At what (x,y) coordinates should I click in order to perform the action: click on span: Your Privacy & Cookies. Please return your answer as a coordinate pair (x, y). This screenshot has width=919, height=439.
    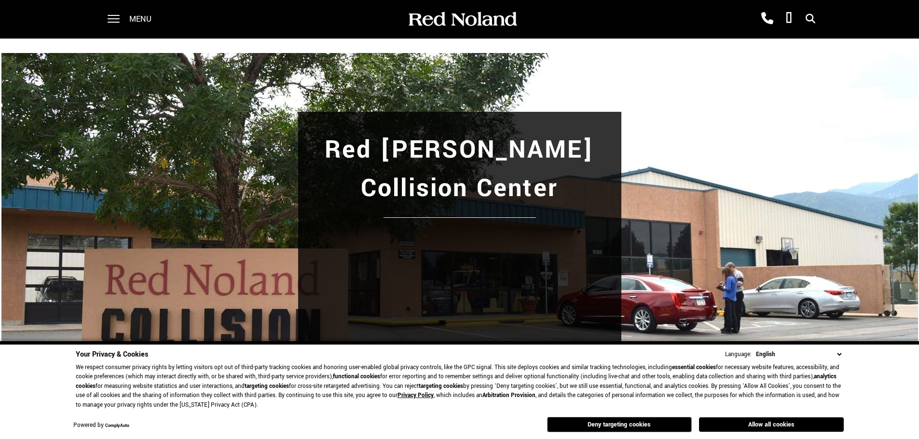
    Looking at the image, I should click on (112, 354).